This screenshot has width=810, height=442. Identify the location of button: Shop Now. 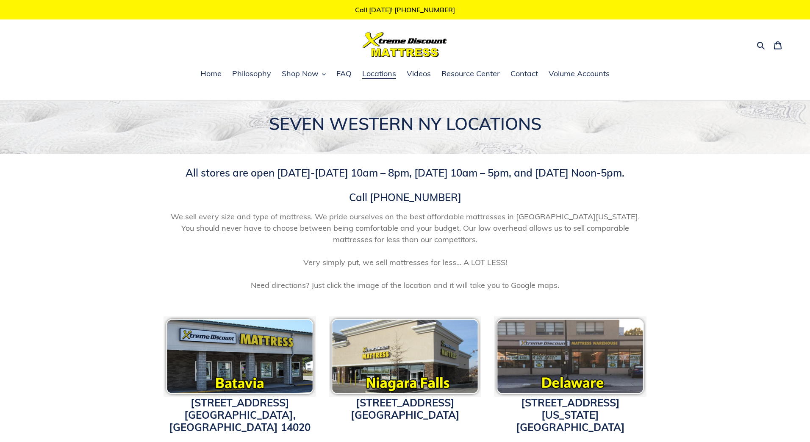
(304, 74).